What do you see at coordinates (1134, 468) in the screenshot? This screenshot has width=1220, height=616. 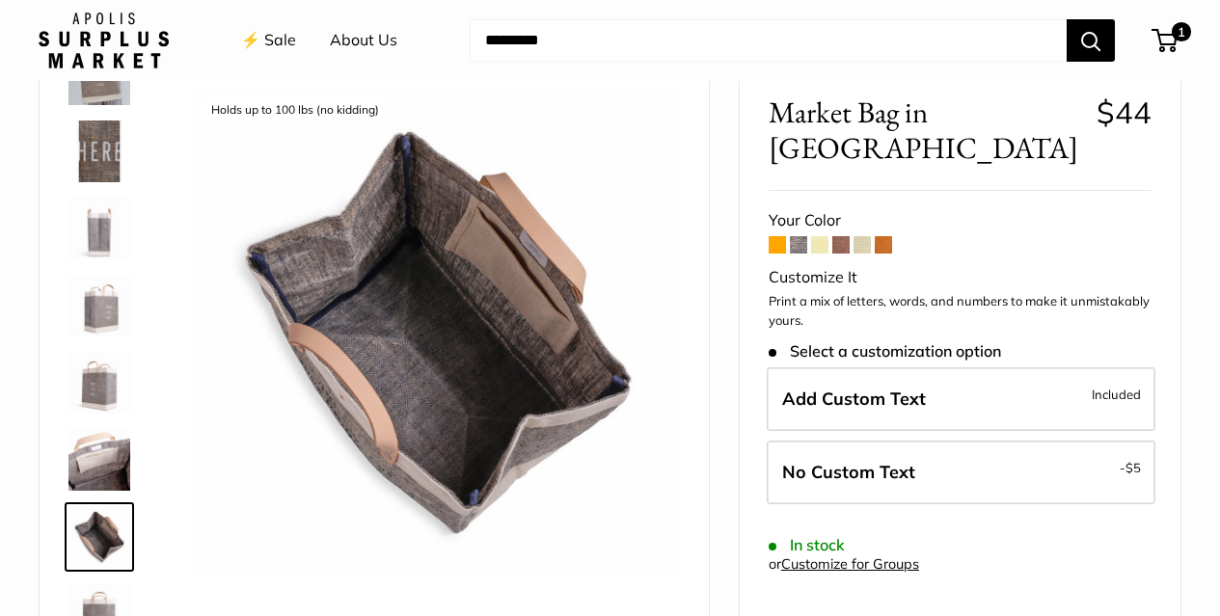 I see `span: $5` at bounding box center [1134, 468].